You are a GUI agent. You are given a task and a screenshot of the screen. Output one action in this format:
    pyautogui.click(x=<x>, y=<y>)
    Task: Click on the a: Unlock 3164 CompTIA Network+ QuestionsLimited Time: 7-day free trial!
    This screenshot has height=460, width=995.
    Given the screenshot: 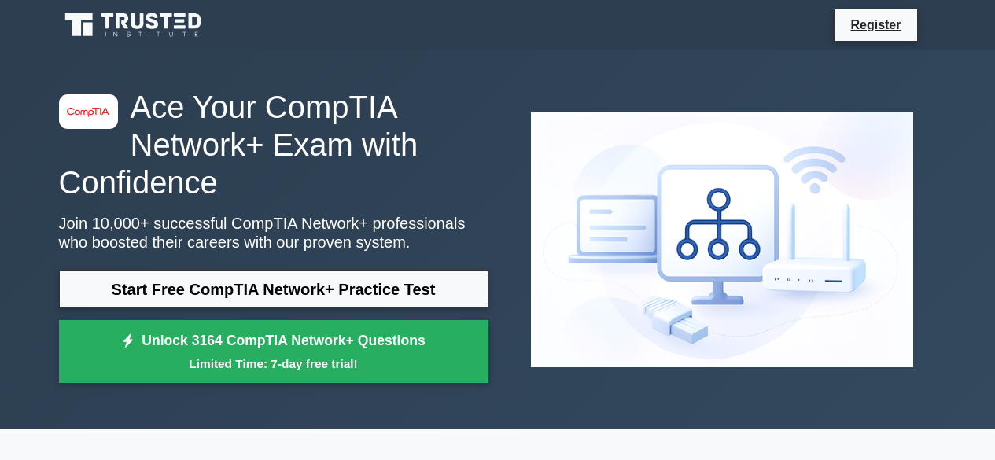 What is the action you would take?
    pyautogui.click(x=274, y=352)
    